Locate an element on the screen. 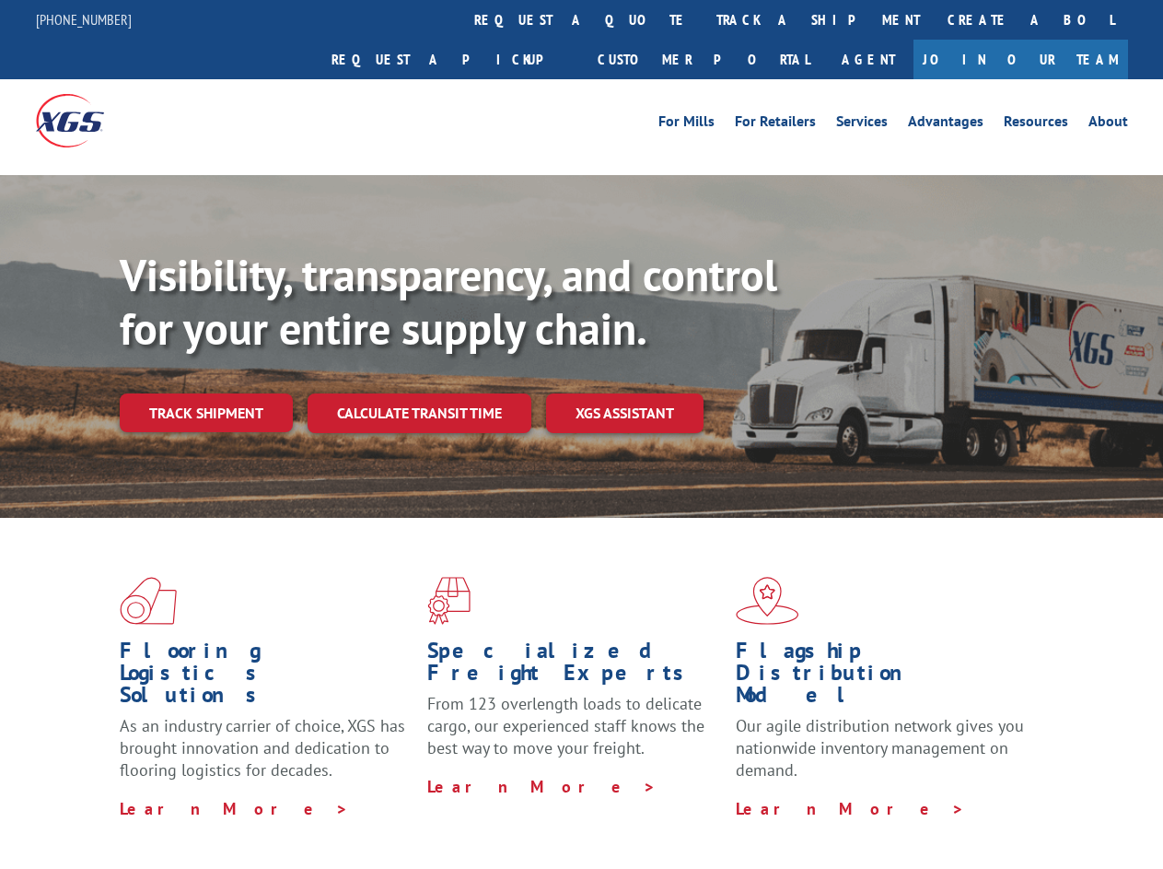 The height and width of the screenshot is (869, 1163). a: Services is located at coordinates (862, 124).